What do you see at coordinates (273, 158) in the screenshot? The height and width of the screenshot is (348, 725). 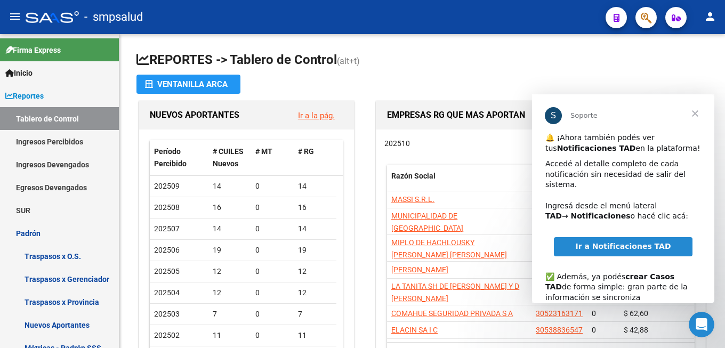 I see `datatable-header-cell: # MT` at bounding box center [273, 158].